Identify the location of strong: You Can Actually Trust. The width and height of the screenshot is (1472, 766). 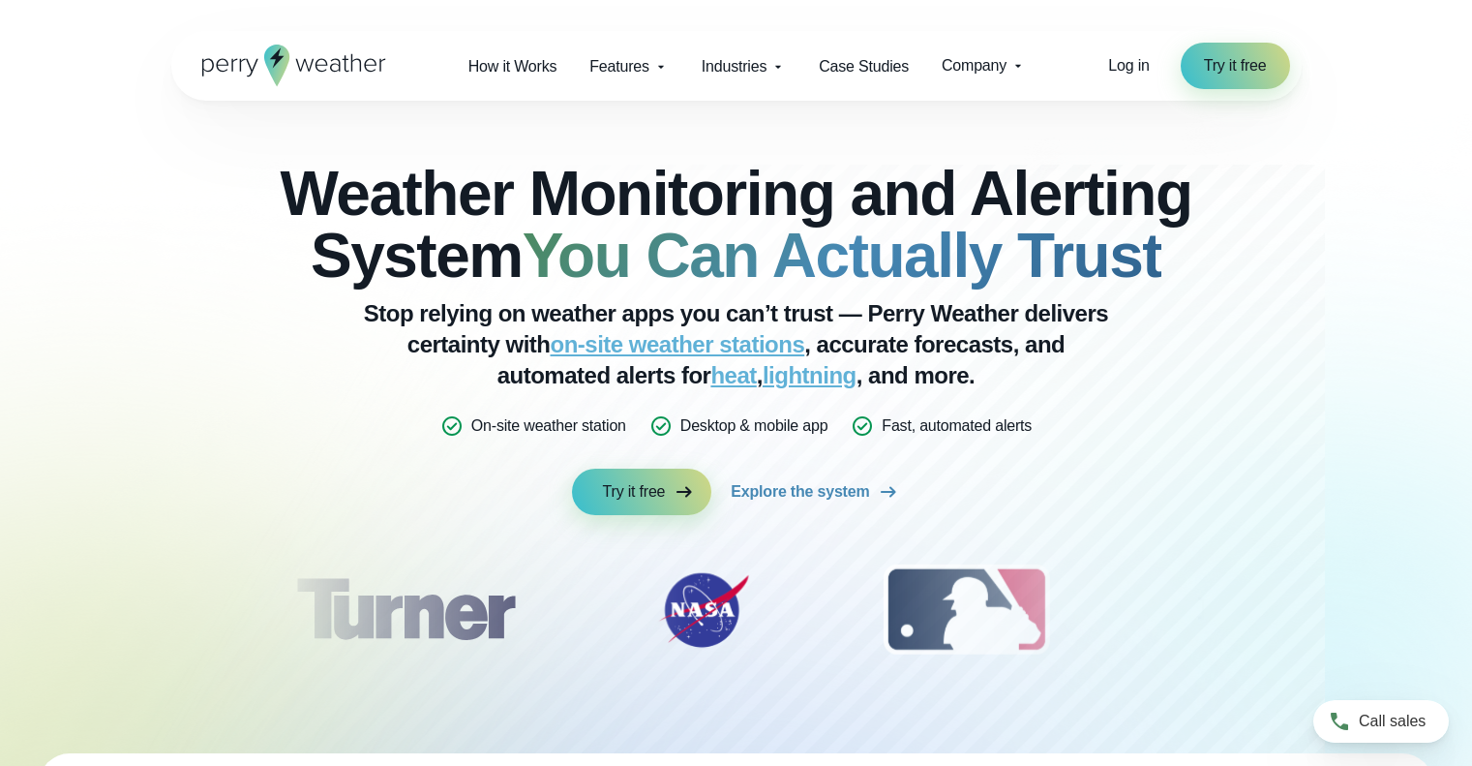
(842, 255).